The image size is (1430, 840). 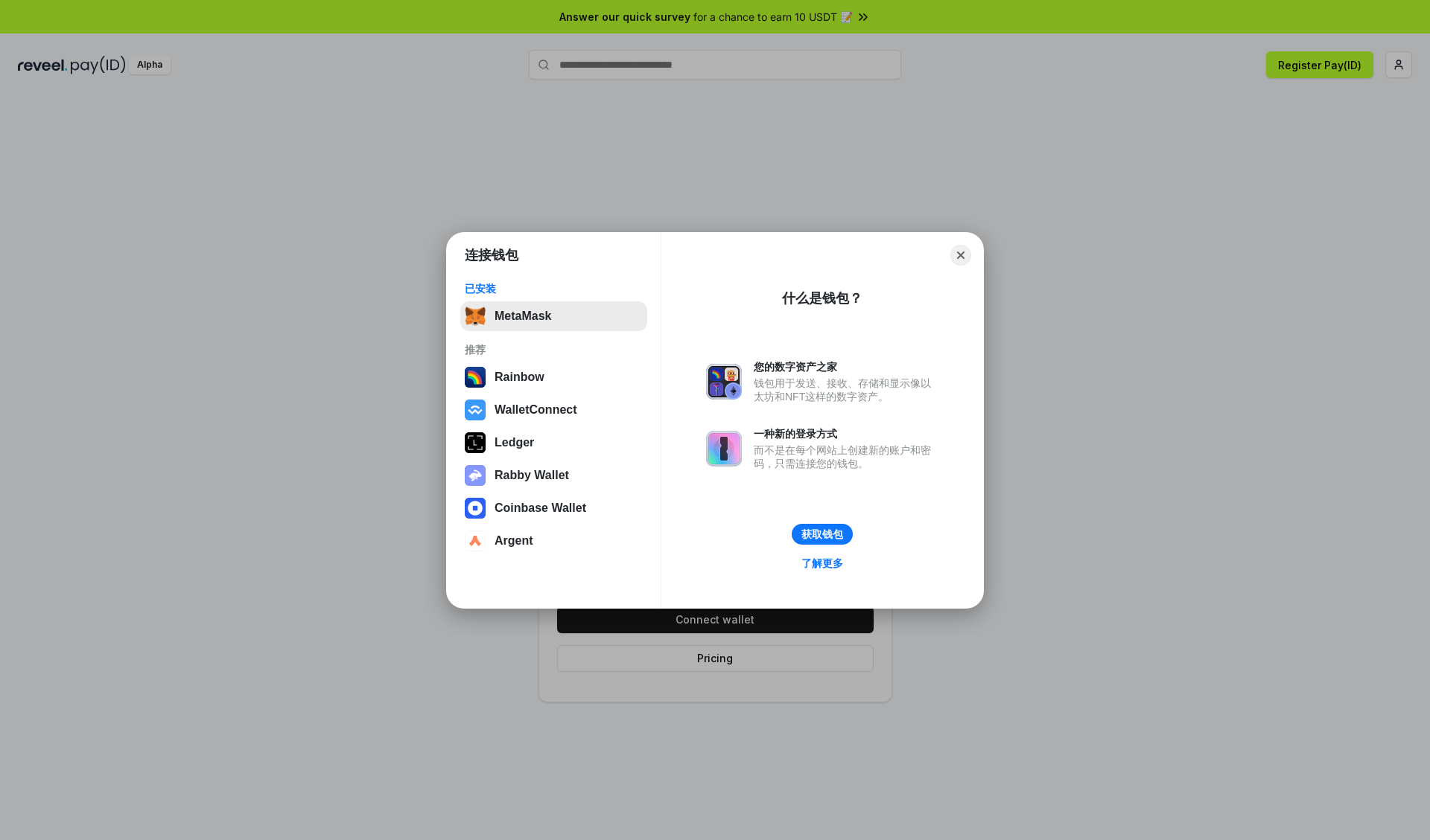 I want to click on div: 您的数字资产之家, so click(x=846, y=367).